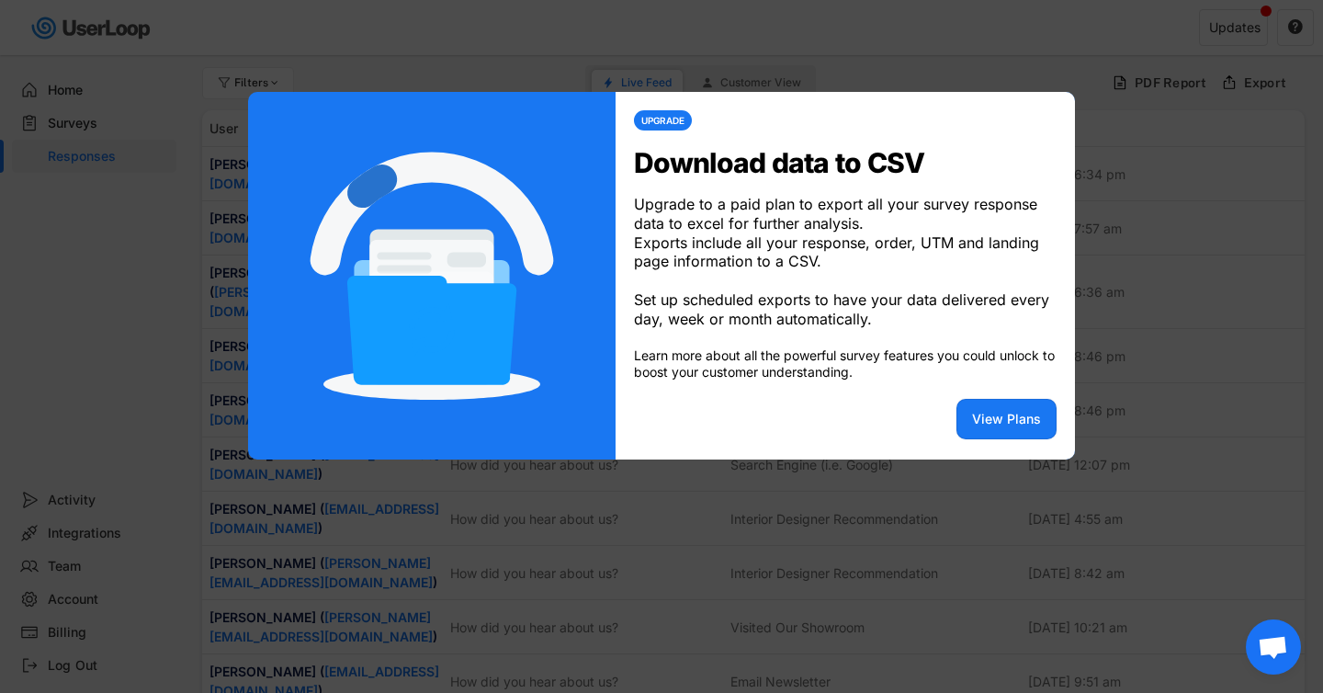 The width and height of the screenshot is (1323, 693). I want to click on div: Learn more about all the powerful survey features you could unlock to boost your customer underst..., so click(845, 364).